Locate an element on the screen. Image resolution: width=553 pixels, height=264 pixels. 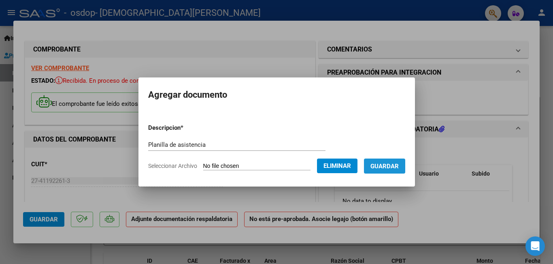
div: Open Intercom Messenger is located at coordinates (535, 246).